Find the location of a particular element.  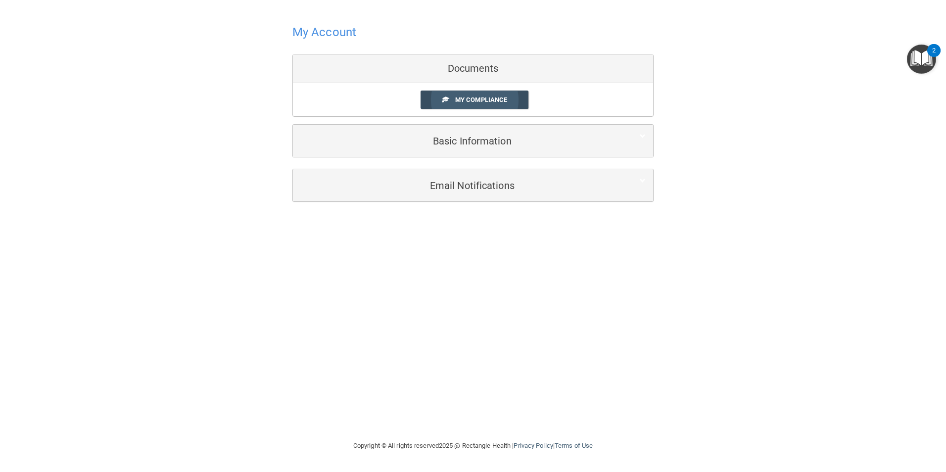

div: Copyright © All rights reserved 2025 @ Rectangle Health | | is located at coordinates (473, 446).